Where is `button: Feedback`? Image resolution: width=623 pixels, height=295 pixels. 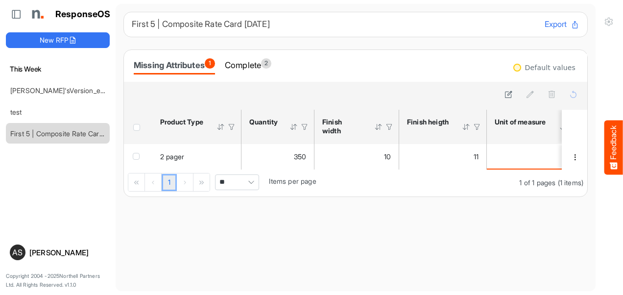
button: Feedback is located at coordinates (613, 147).